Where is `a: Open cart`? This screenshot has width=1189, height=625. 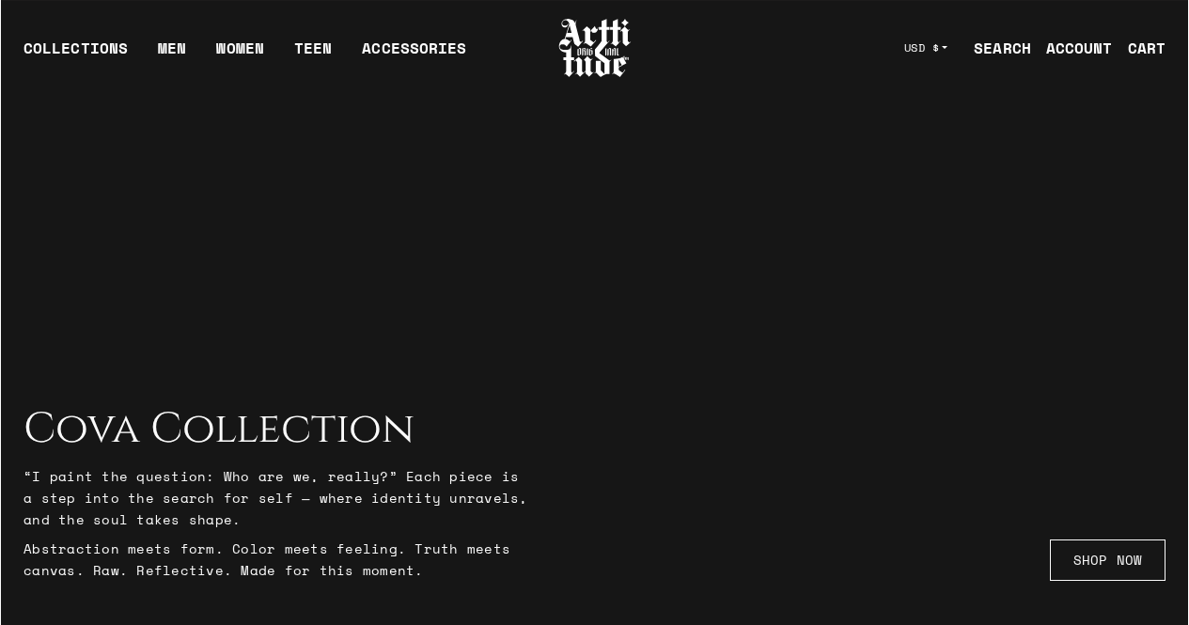 a: Open cart is located at coordinates (1140, 48).